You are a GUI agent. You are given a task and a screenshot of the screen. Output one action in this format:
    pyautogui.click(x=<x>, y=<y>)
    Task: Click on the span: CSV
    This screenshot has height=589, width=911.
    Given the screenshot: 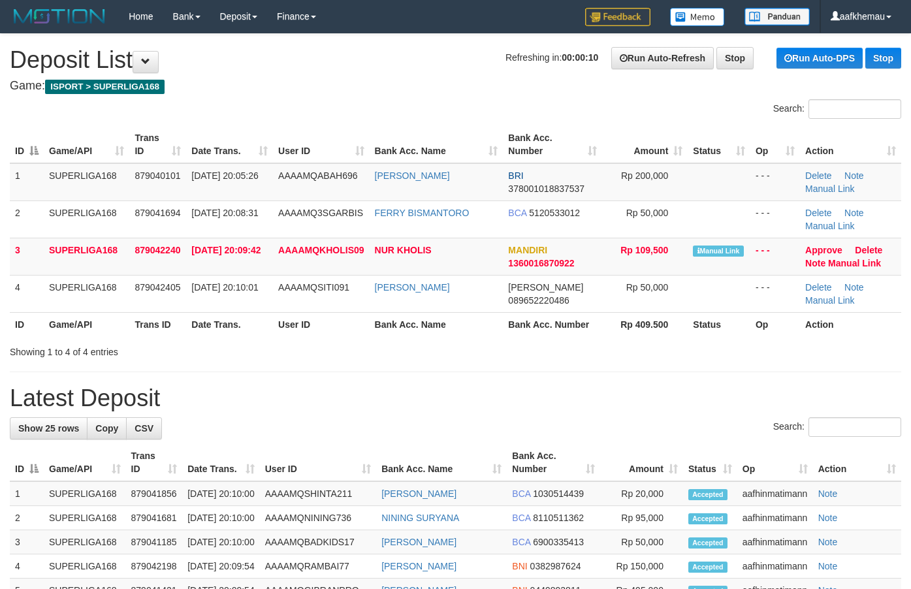 What is the action you would take?
    pyautogui.click(x=144, y=429)
    